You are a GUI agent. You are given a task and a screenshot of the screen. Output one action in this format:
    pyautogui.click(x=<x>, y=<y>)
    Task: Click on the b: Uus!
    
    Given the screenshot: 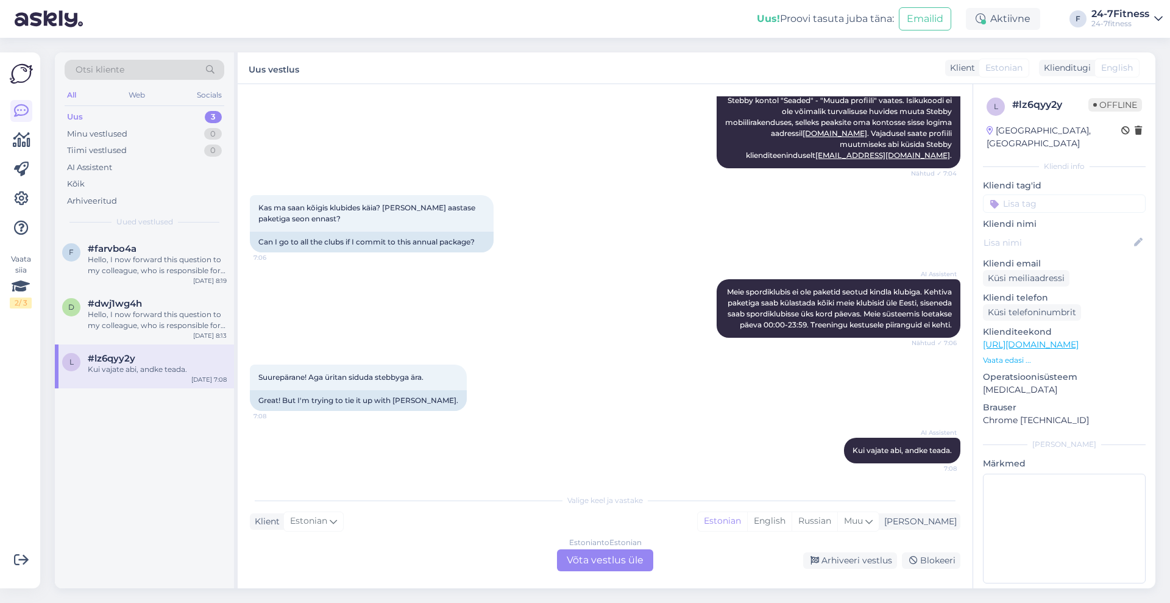 What is the action you would take?
    pyautogui.click(x=768, y=18)
    